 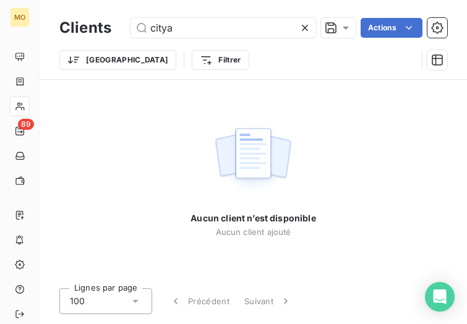 What do you see at coordinates (268, 301) in the screenshot?
I see `button: Suivant` at bounding box center [268, 301].